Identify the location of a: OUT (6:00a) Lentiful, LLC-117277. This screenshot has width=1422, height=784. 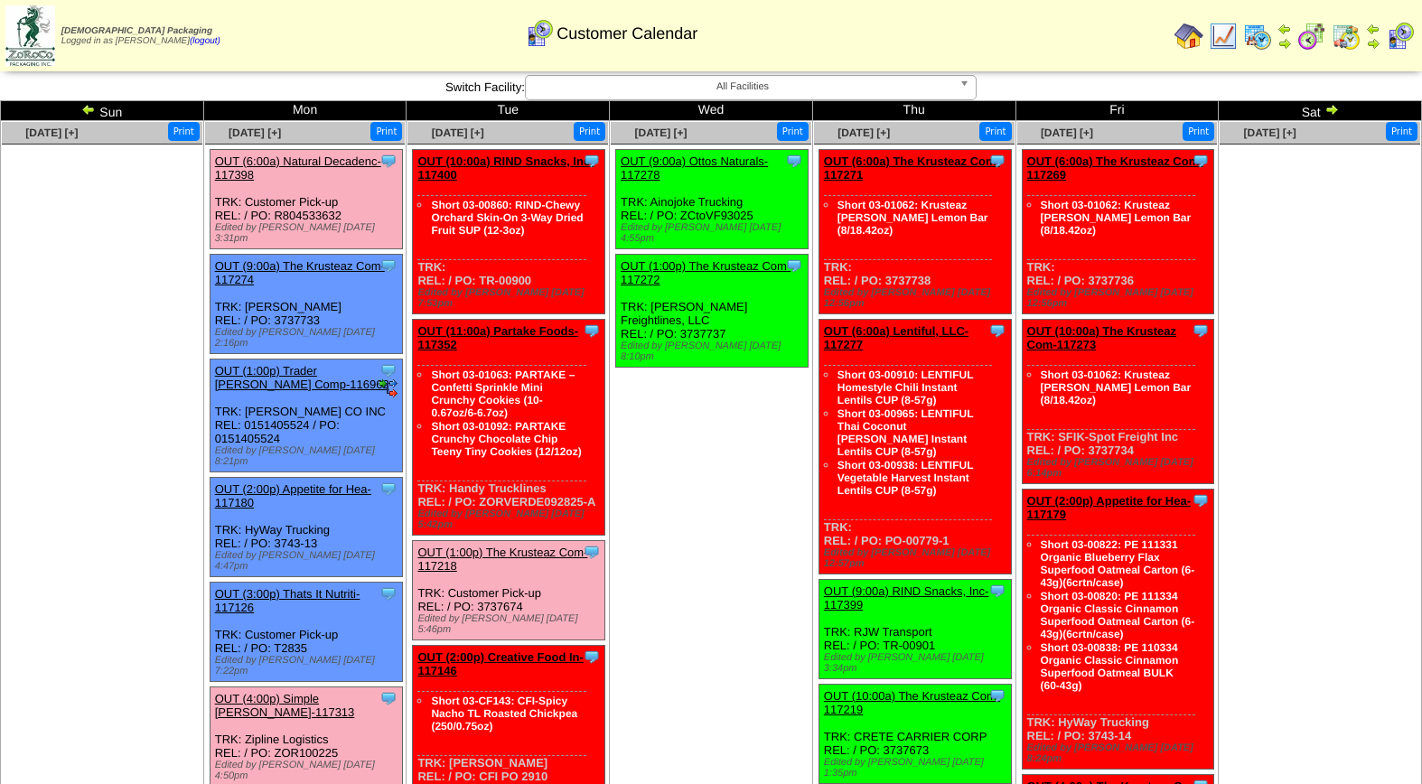
(896, 338).